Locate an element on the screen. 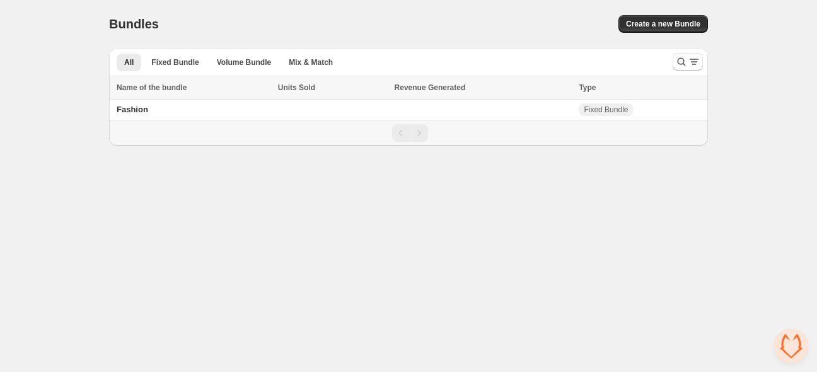 Image resolution: width=817 pixels, height=372 pixels. span: Units Sold is located at coordinates (296, 88).